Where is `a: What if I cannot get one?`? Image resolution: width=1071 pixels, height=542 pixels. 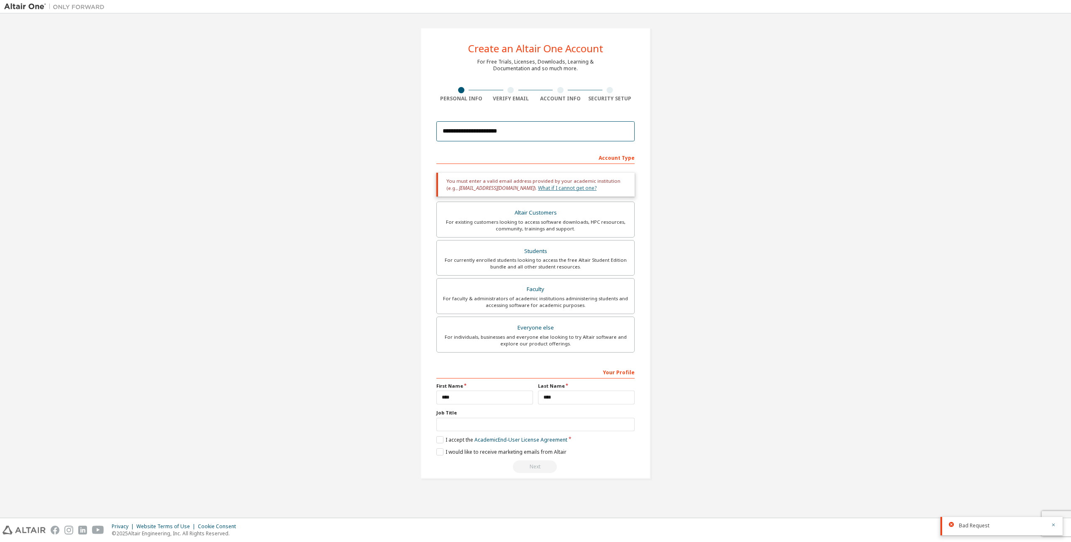
a: What if I cannot get one? is located at coordinates (567, 188).